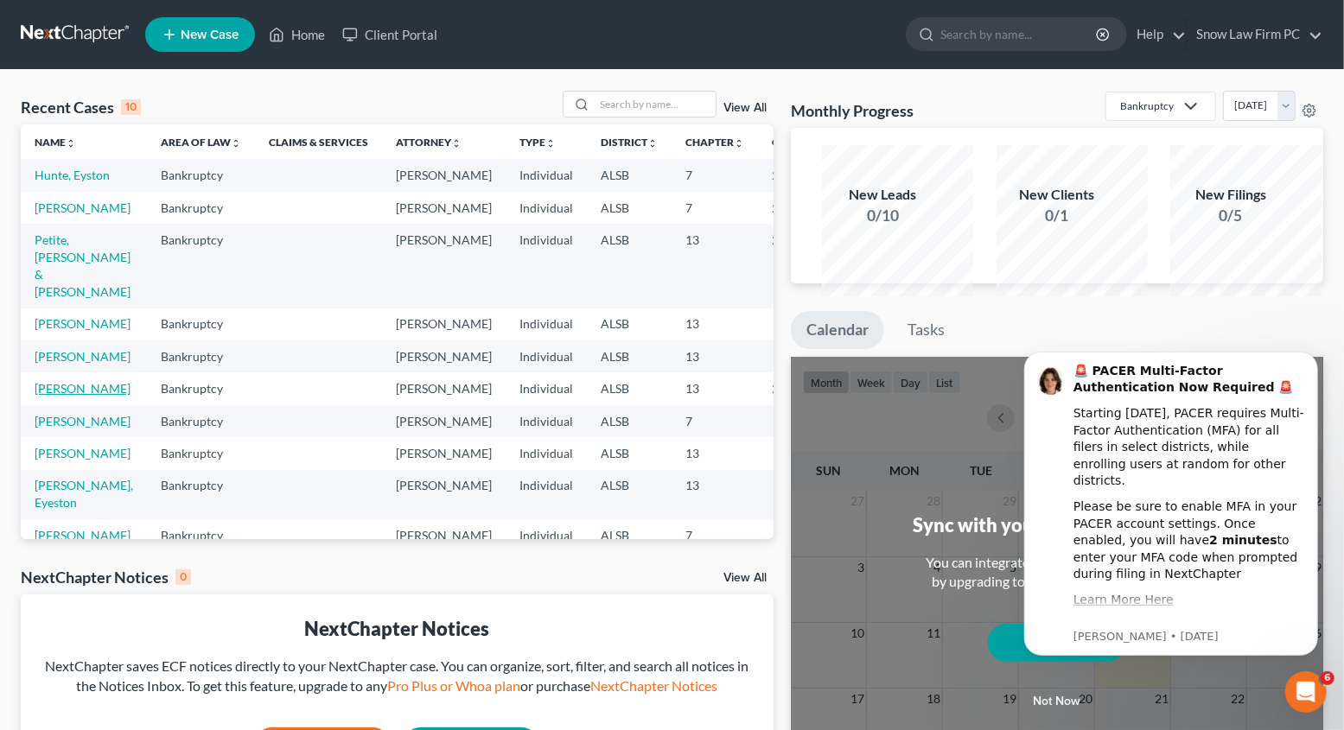 This screenshot has width=1344, height=730. I want to click on div: 10, so click(130, 107).